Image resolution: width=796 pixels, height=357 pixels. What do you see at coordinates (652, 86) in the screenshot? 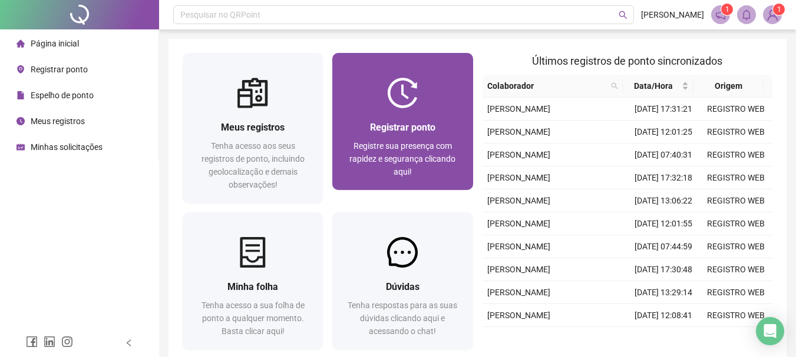
I see `span: Data/Hora` at bounding box center [652, 86].